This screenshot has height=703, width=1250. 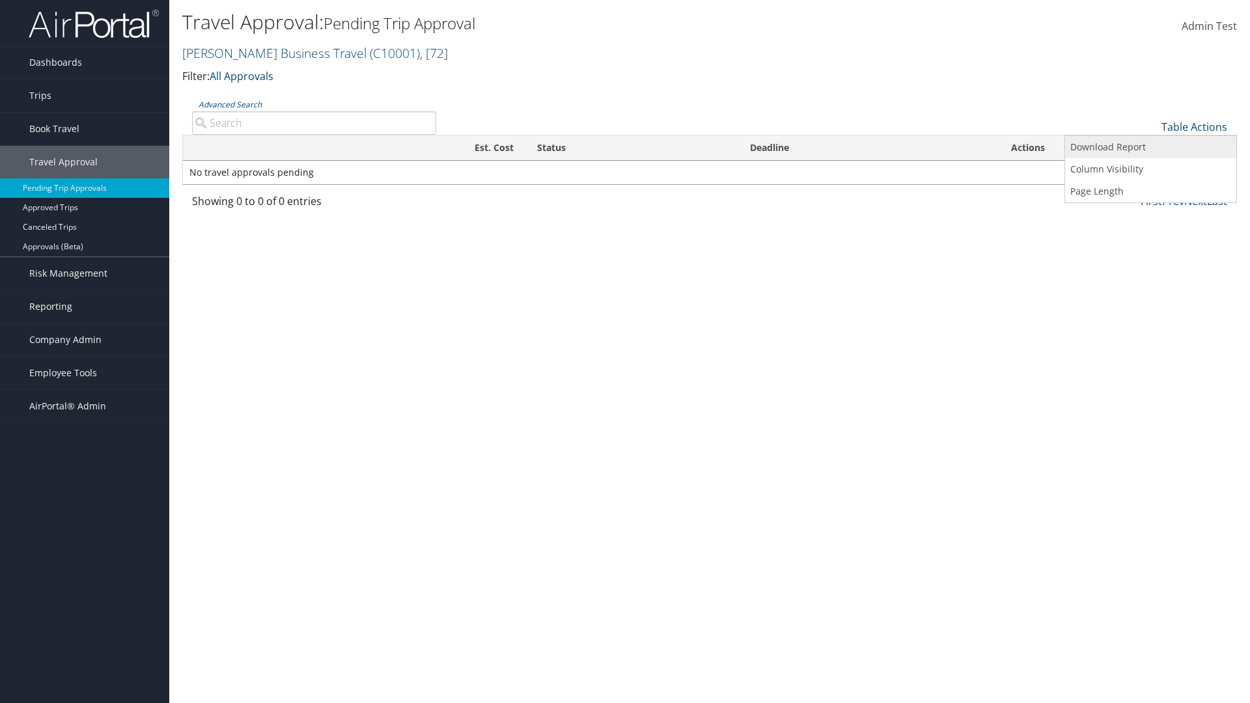 What do you see at coordinates (68, 406) in the screenshot?
I see `span: AirPortal® Admin` at bounding box center [68, 406].